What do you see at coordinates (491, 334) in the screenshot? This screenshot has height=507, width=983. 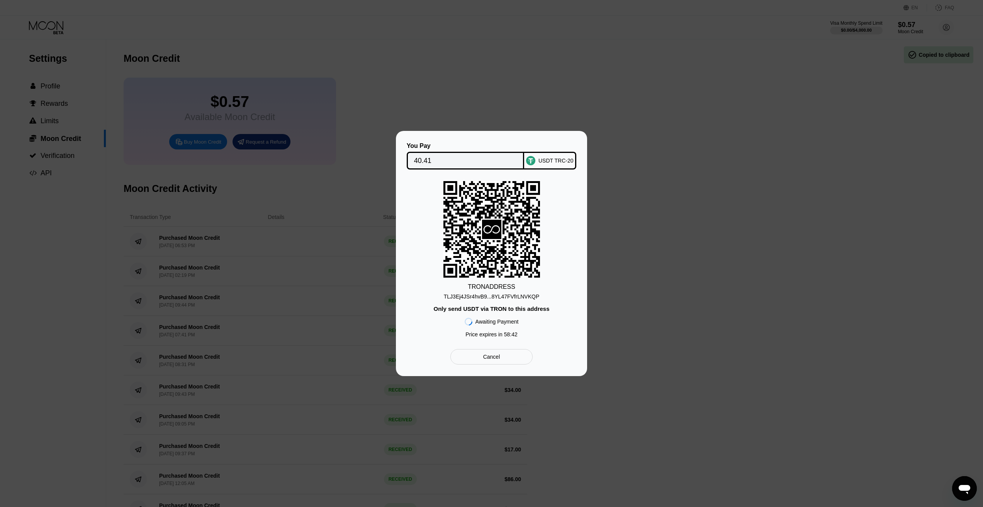 I see `div: Price expires in` at bounding box center [491, 334].